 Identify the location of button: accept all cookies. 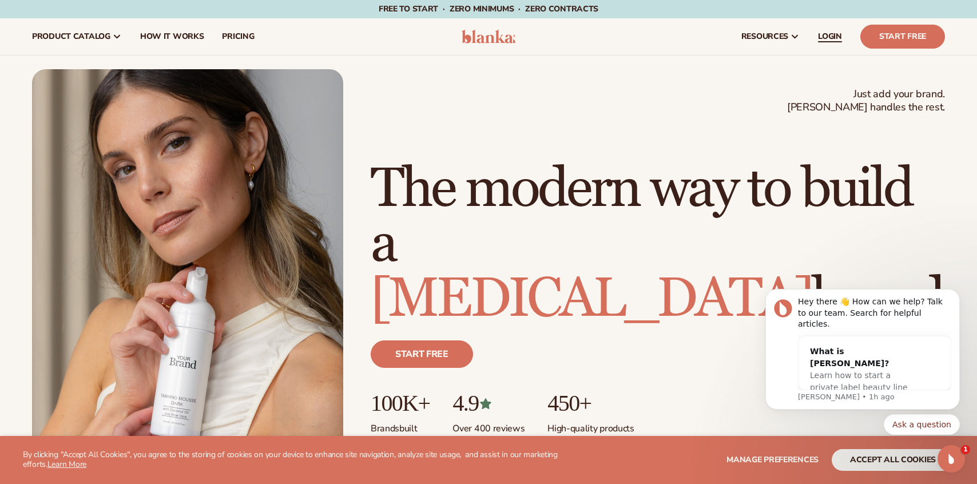
(893, 460).